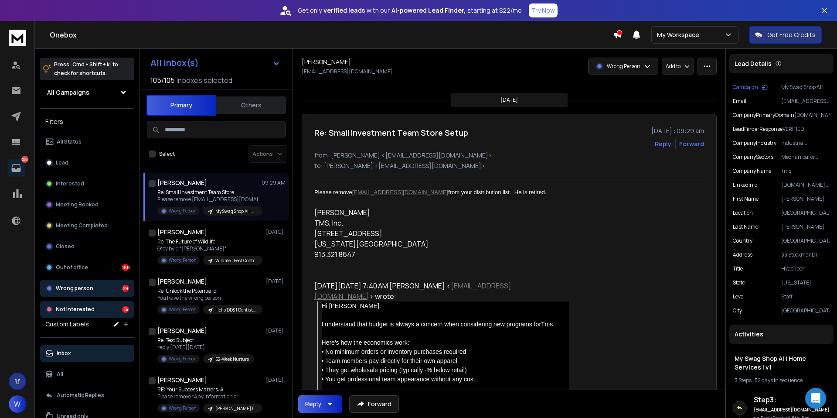  What do you see at coordinates (181, 105) in the screenshot?
I see `button: Primary` at bounding box center [181, 105].